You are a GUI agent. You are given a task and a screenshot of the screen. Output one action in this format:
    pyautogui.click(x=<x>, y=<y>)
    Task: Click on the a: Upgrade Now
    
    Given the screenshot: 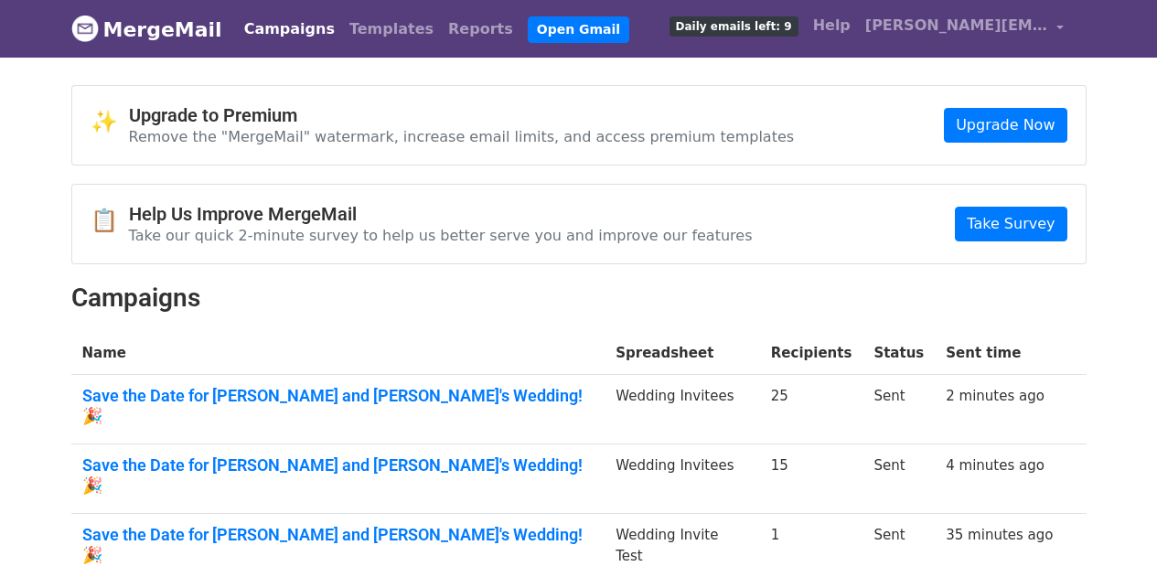 What is the action you would take?
    pyautogui.click(x=1005, y=125)
    